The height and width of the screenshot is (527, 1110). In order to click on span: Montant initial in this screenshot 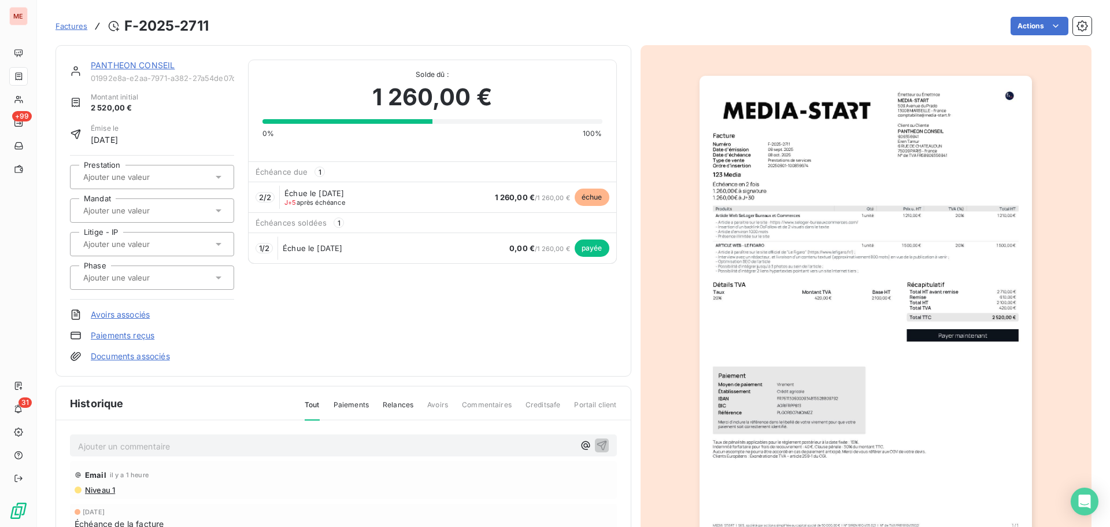, I will do `click(114, 97)`.